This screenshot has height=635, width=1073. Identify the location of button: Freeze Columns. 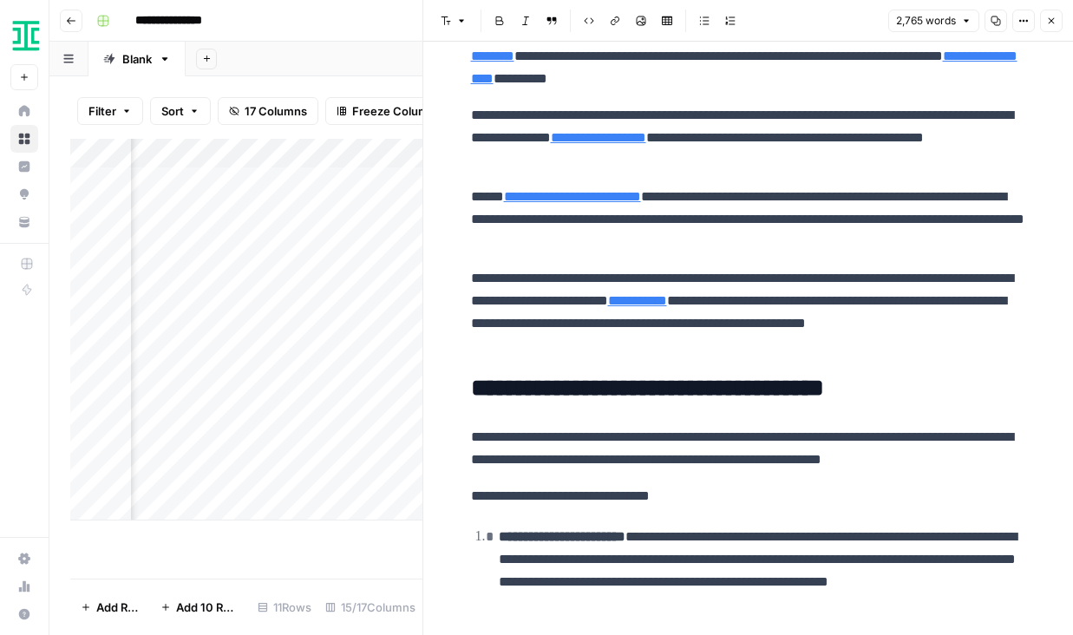
(389, 111).